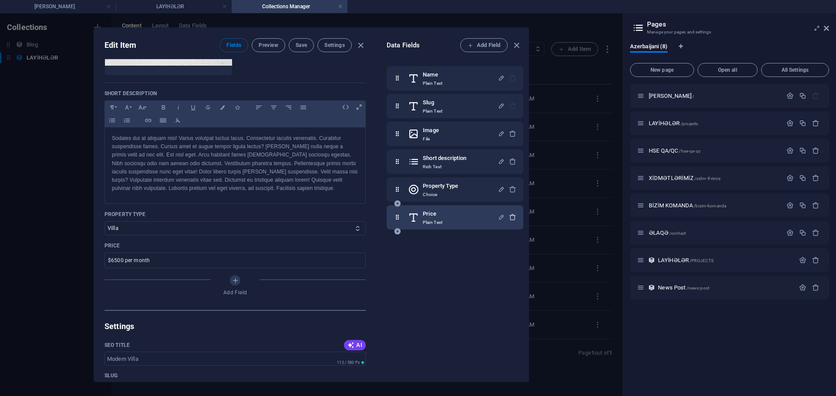  What do you see at coordinates (234, 45) in the screenshot?
I see `button: Fields` at bounding box center [234, 45].